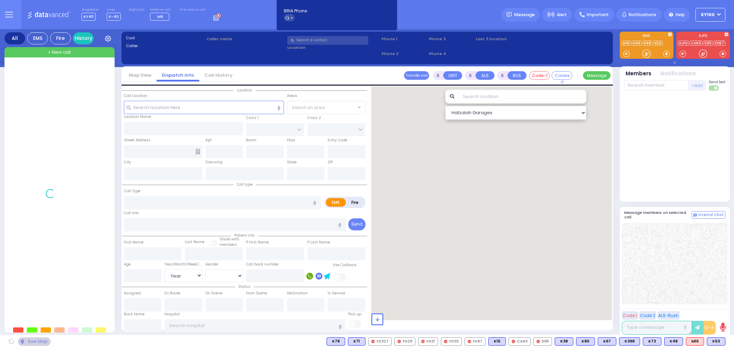 The width and height of the screenshot is (734, 348). What do you see at coordinates (83, 38) in the screenshot?
I see `a: History` at bounding box center [83, 38].